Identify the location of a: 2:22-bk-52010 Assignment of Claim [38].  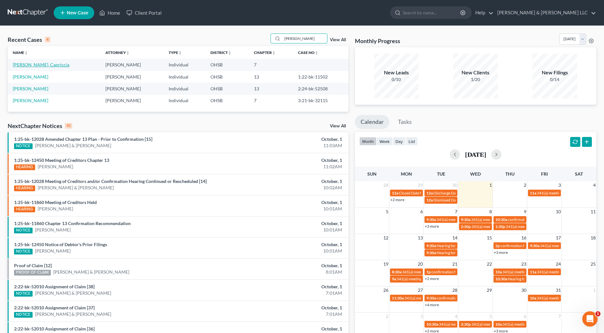
(54, 286).